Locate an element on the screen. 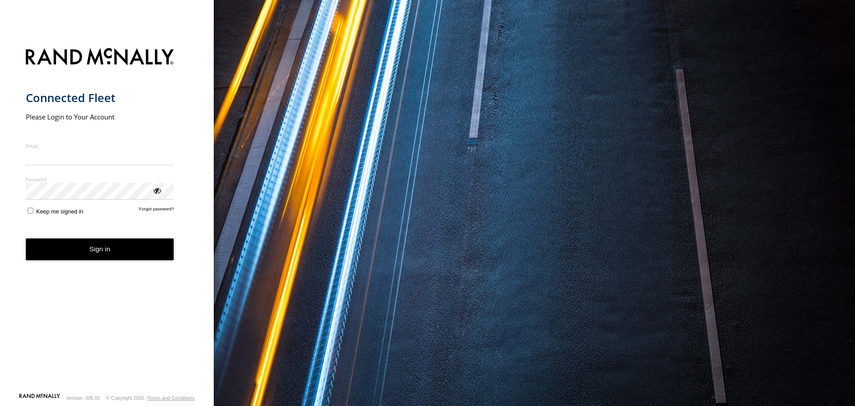 Image resolution: width=855 pixels, height=406 pixels. button: Sign in is located at coordinates (100, 249).